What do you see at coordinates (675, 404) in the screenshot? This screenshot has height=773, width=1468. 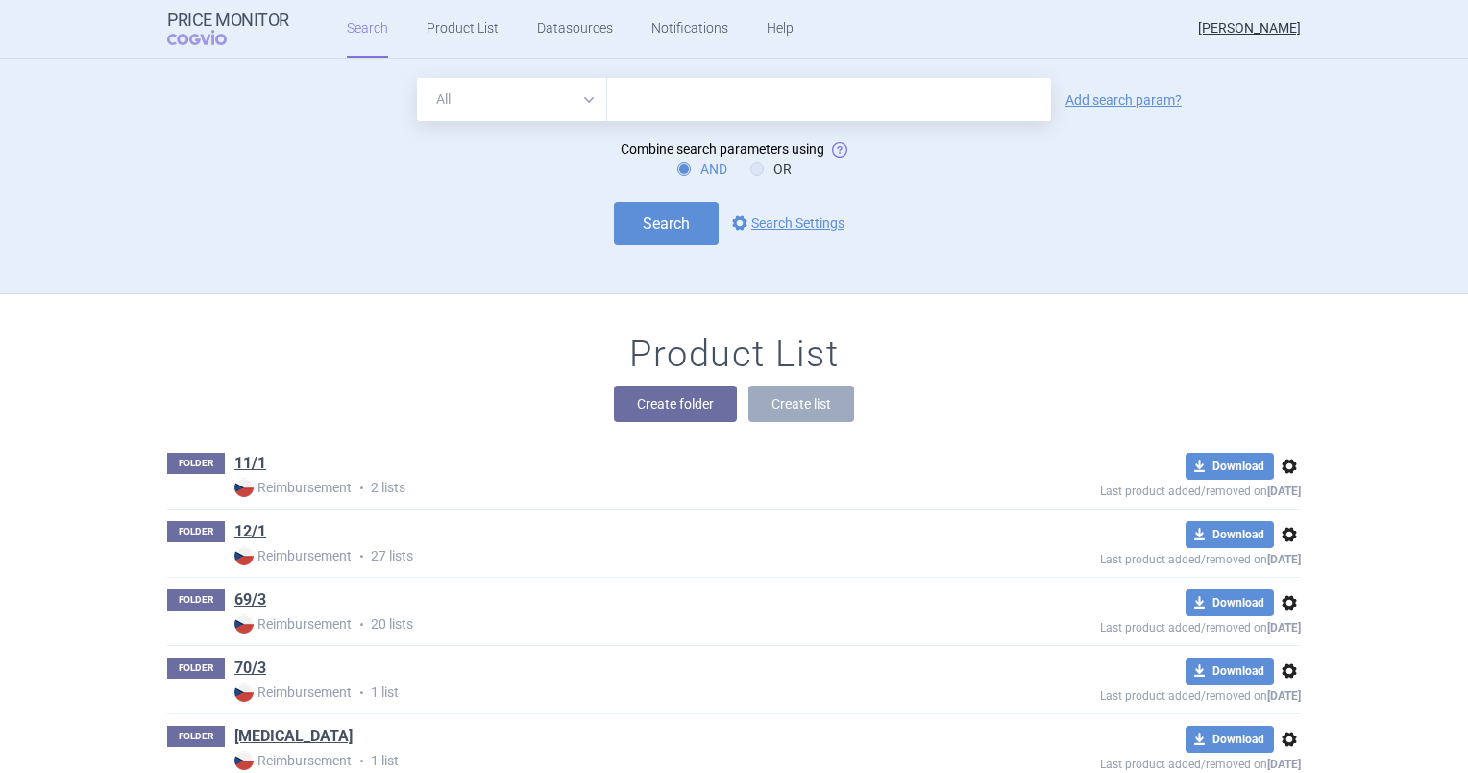 I see `button: Create folder` at bounding box center [675, 404].